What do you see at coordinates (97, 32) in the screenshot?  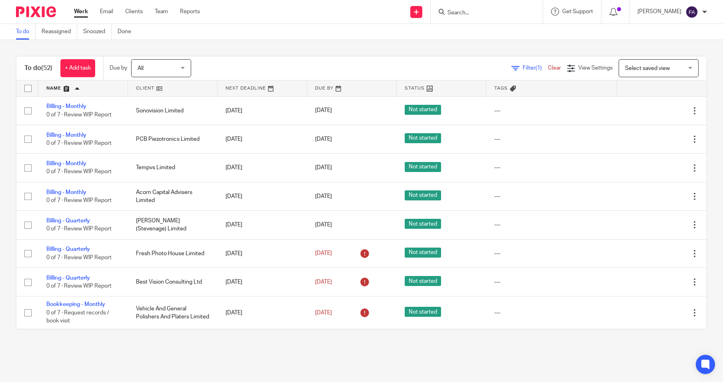 I see `a: Snoozed` at bounding box center [97, 32].